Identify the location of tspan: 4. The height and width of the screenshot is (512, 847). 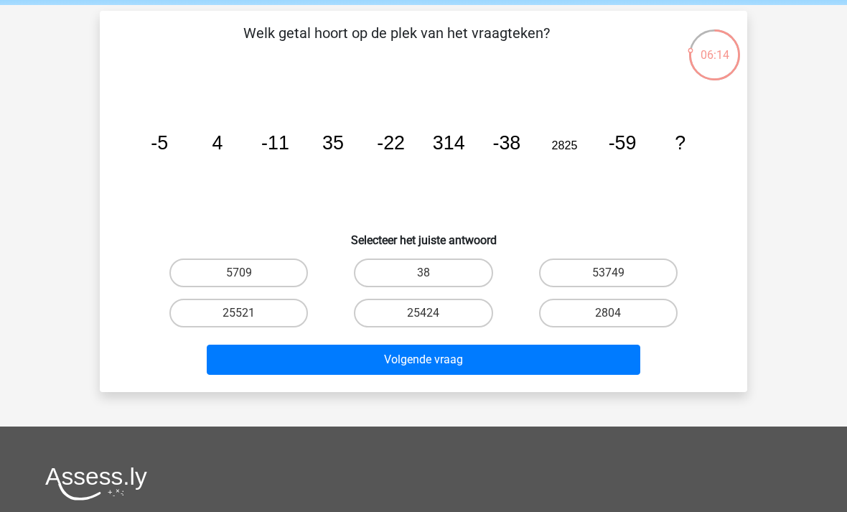
(217, 143).